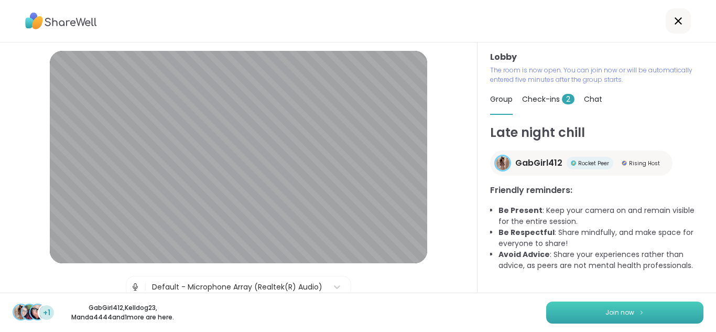 This screenshot has height=332, width=716. Describe the element at coordinates (601, 260) in the screenshot. I see `li: : Share your experiences rather than advice, as peers are not mental health professionals.` at that location.